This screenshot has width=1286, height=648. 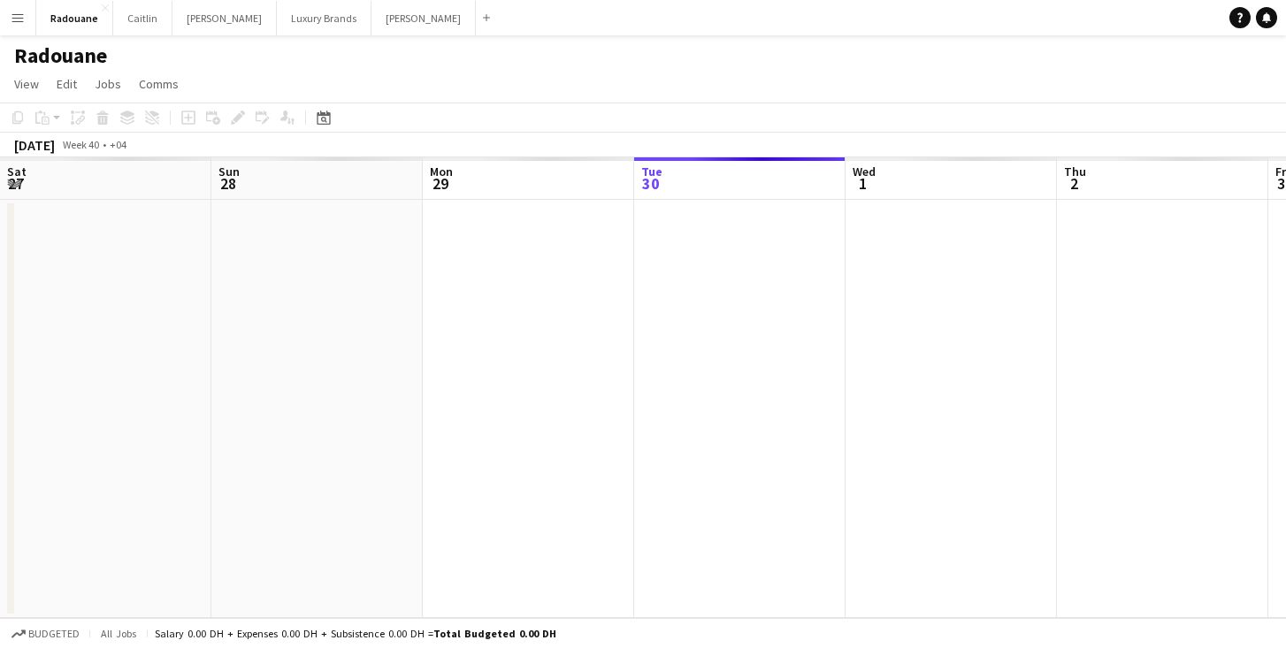 What do you see at coordinates (108, 84) in the screenshot?
I see `span: Jobs` at bounding box center [108, 84].